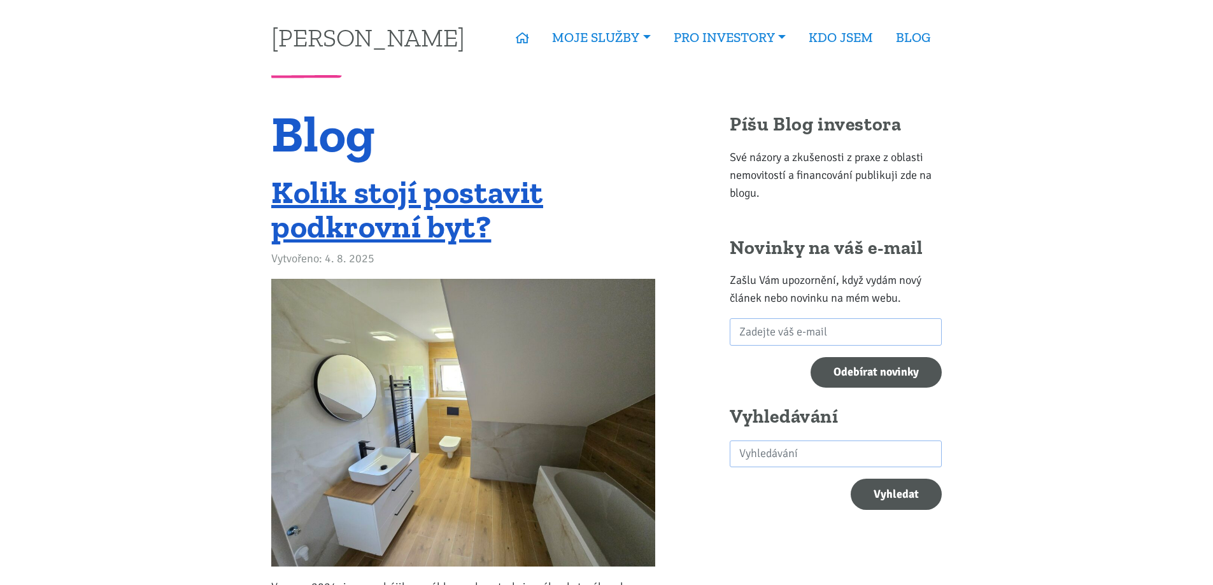 The image size is (1213, 585). What do you see at coordinates (730, 38) in the screenshot?
I see `a: PRO INVESTORY` at bounding box center [730, 38].